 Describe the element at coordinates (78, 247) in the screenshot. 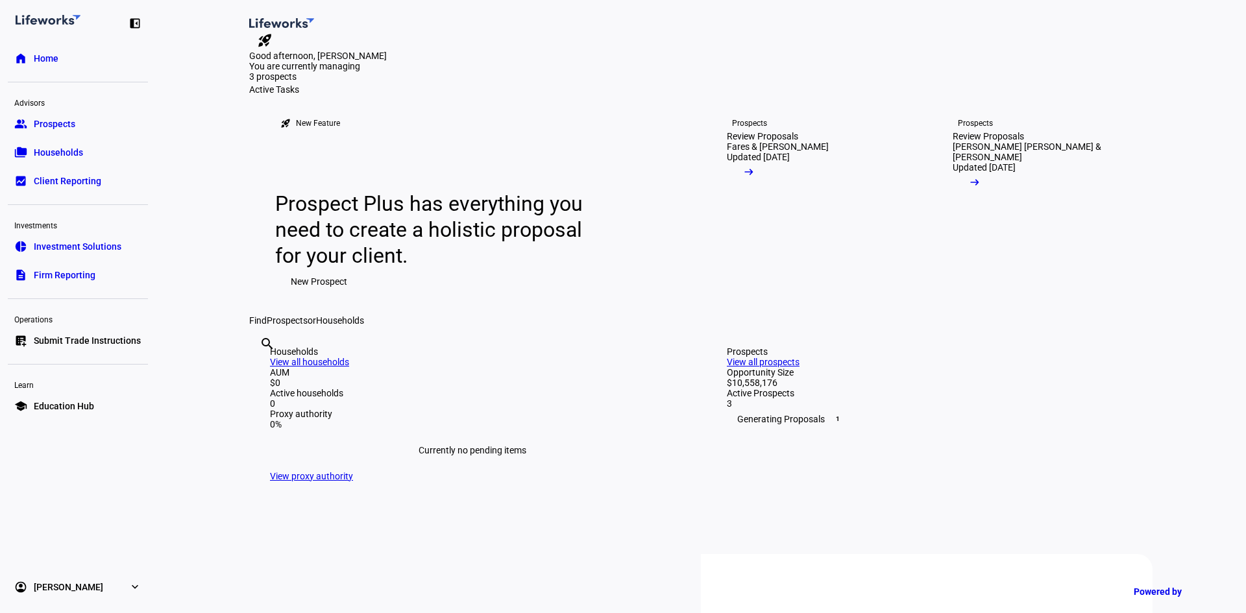

I see `a: pie_chartInvestment Solutions` at that location.